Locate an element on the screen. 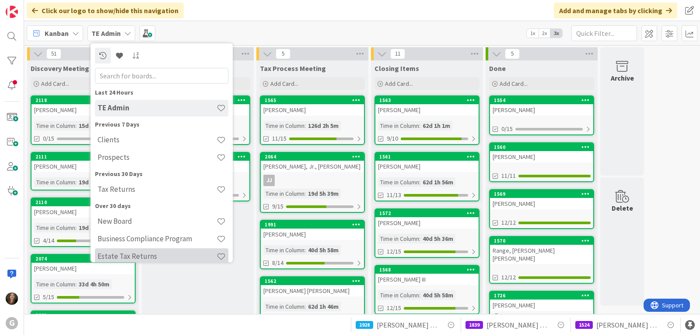 The image size is (700, 335). span: 1x is located at coordinates (532, 33).